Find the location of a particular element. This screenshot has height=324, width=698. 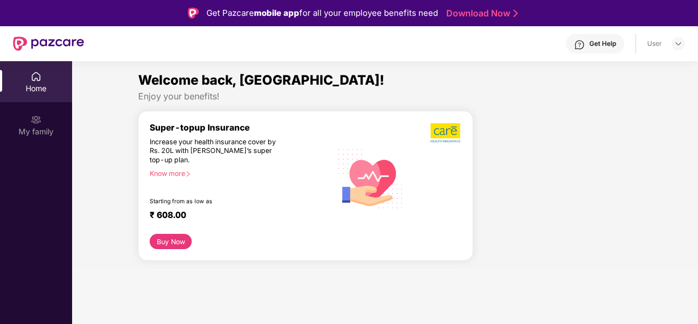

img: New Pazcare Logo is located at coordinates (49, 44).